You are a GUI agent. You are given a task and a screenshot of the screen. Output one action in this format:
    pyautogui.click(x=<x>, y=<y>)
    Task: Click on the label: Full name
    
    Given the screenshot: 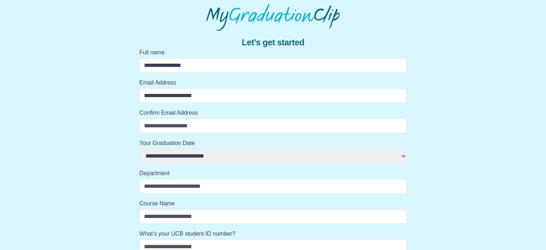 What is the action you would take?
    pyautogui.click(x=273, y=52)
    